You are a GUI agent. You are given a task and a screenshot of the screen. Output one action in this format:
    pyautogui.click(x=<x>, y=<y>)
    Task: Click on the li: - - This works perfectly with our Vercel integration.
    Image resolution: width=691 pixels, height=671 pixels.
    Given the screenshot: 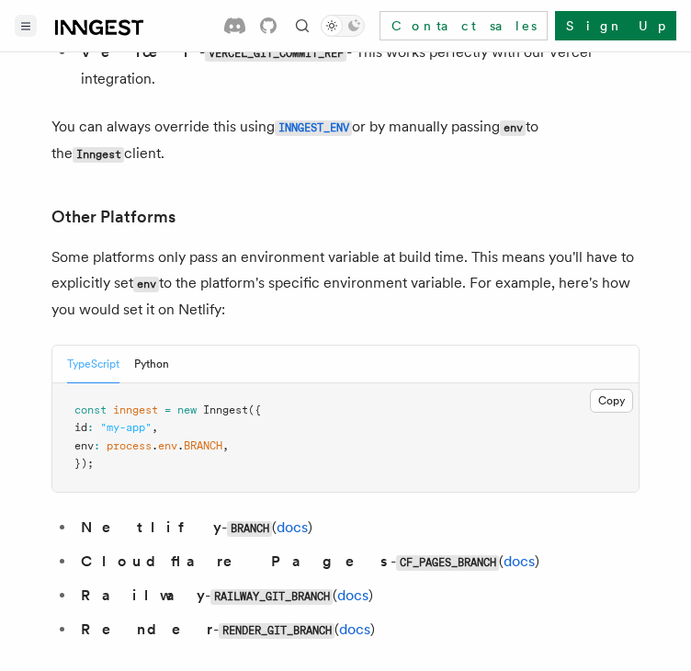 What is the action you would take?
    pyautogui.click(x=357, y=65)
    